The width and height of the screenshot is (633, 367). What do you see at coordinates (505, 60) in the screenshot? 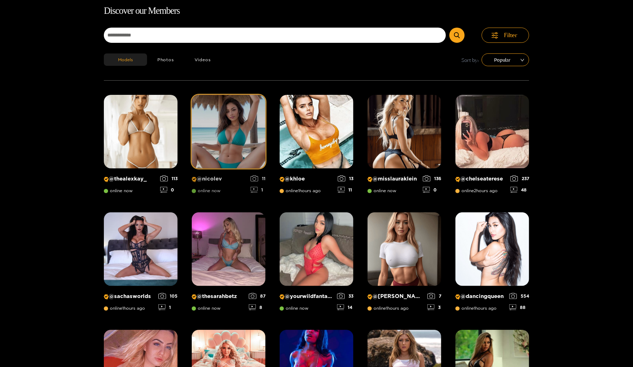
I see `div: sort` at bounding box center [505, 60].